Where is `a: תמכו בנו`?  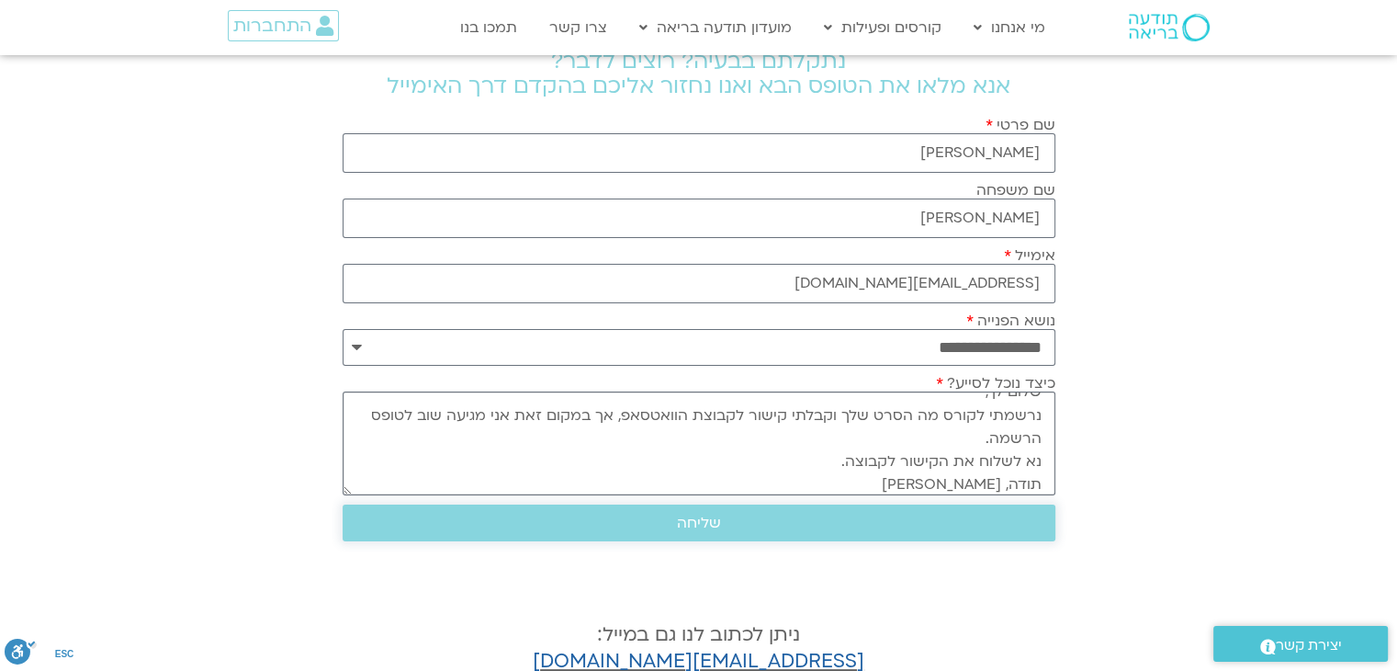
a: תמכו בנו is located at coordinates (489, 28).